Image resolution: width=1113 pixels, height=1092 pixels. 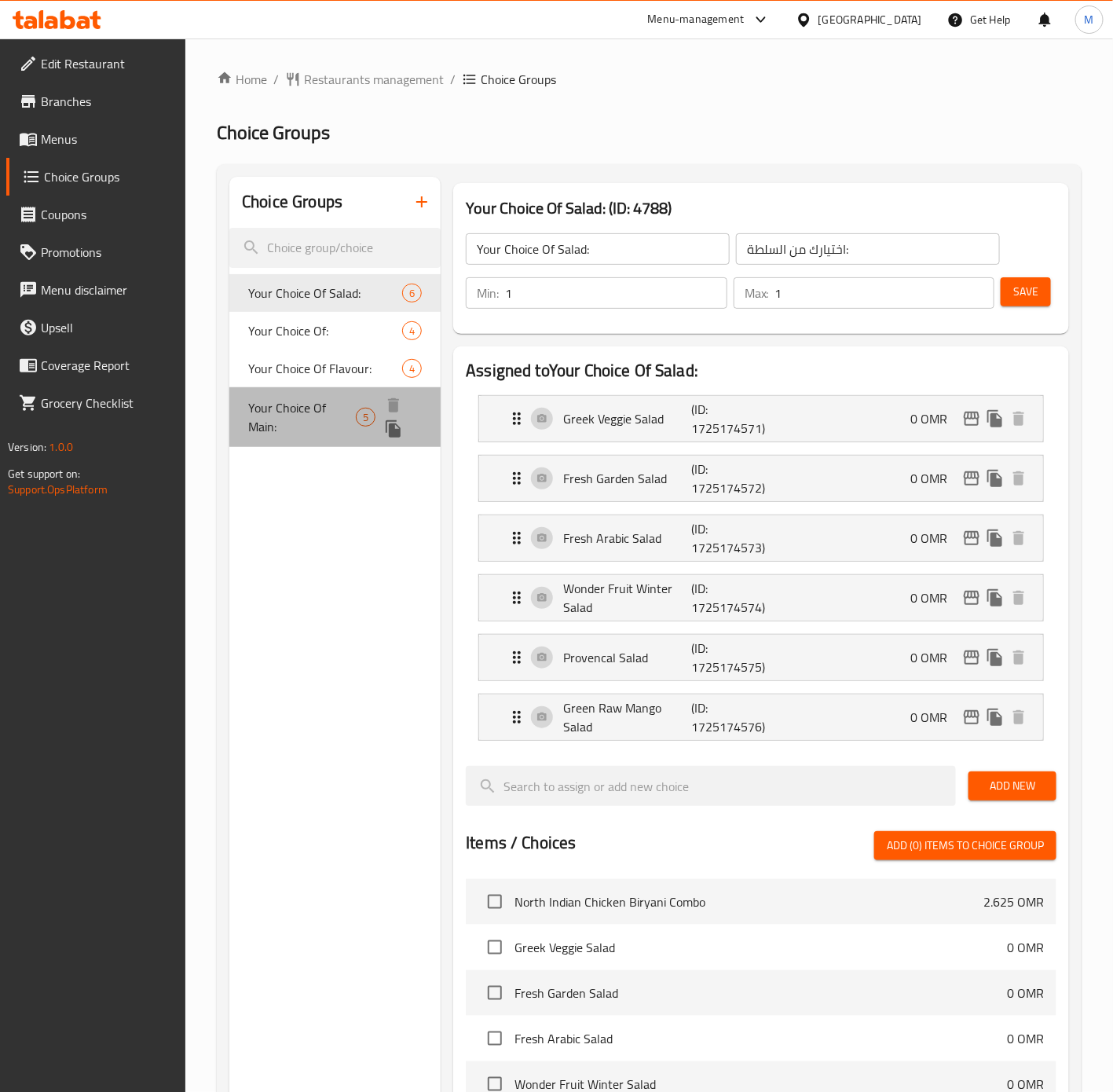 I want to click on p: (ID: 1725174576), so click(x=735, y=717).